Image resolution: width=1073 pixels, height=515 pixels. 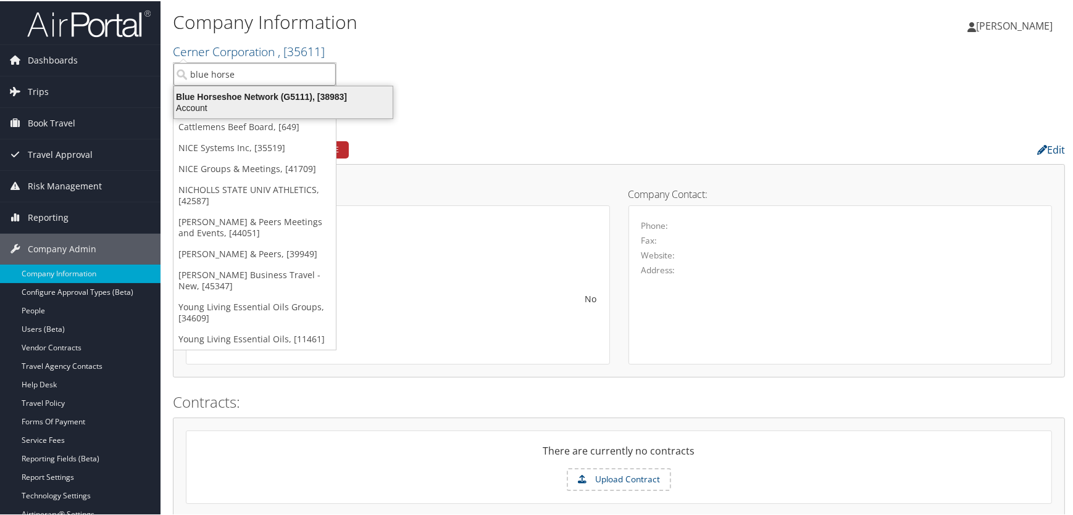 What do you see at coordinates (62, 248) in the screenshot?
I see `span: Company Admin` at bounding box center [62, 248].